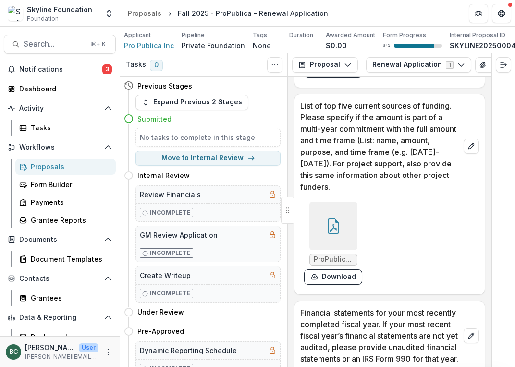 This screenshot has height=367, width=515. I want to click on p: $0.00, so click(337, 45).